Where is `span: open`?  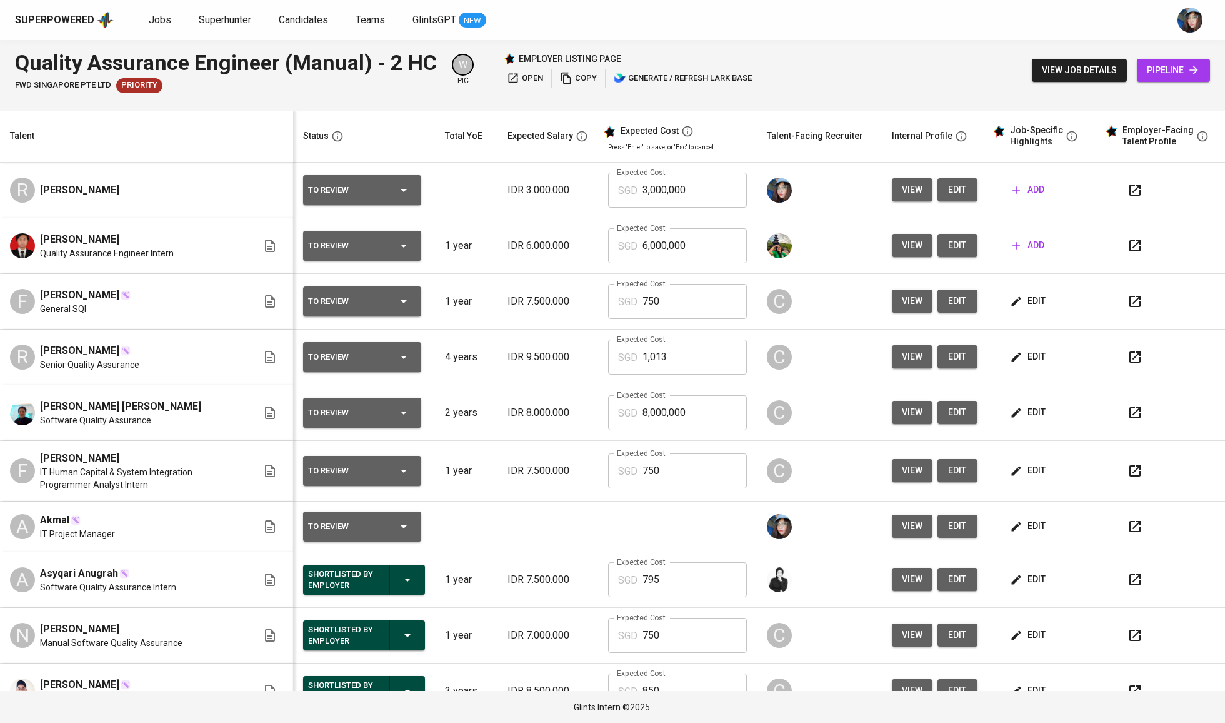 span: open is located at coordinates (525, 78).